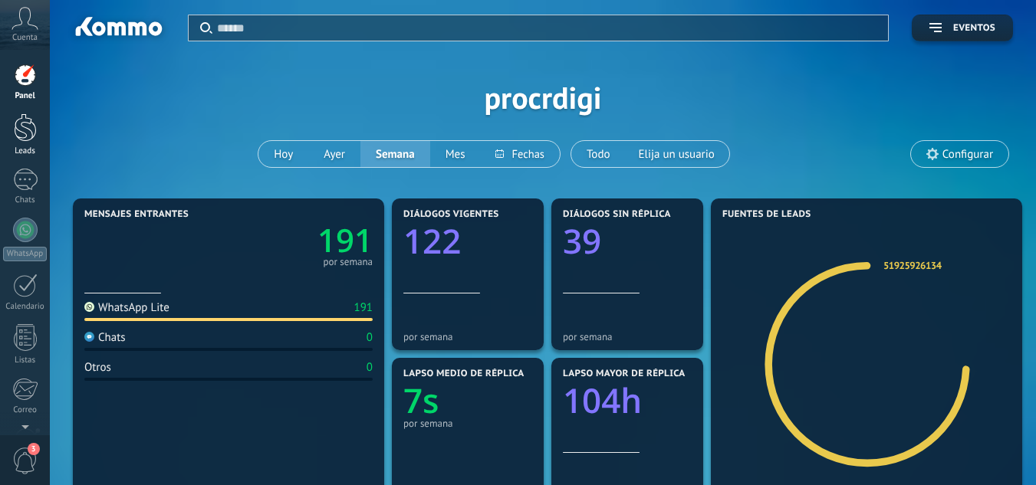 The image size is (1036, 485). What do you see at coordinates (582, 241) in the screenshot?
I see `text: 39` at bounding box center [582, 241].